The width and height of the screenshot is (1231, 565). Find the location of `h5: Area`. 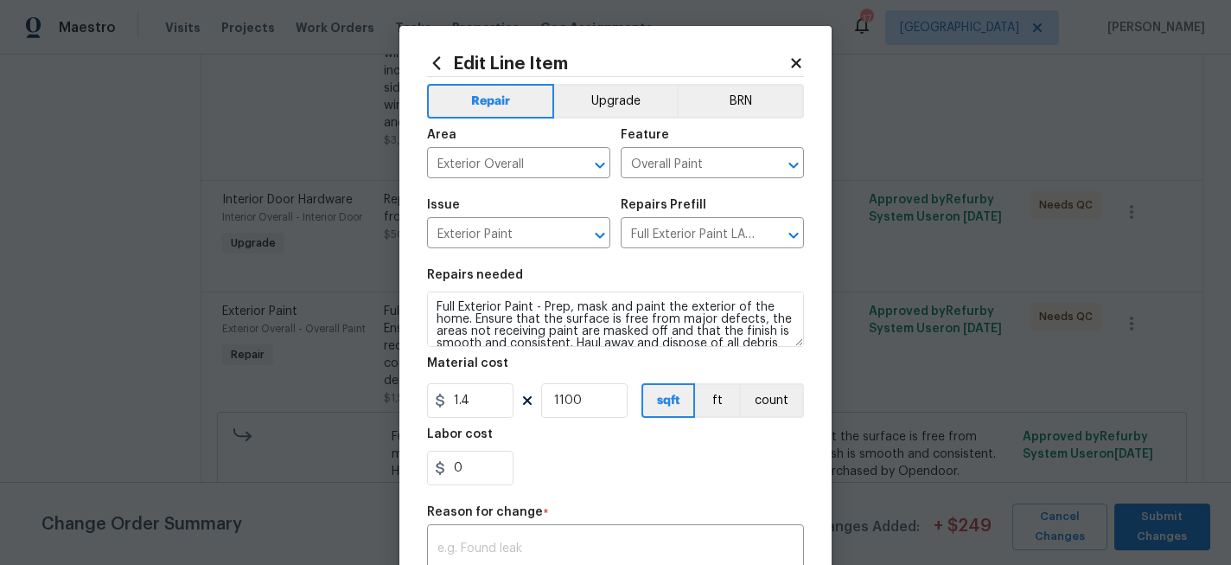

h5: Area is located at coordinates (442, 135).